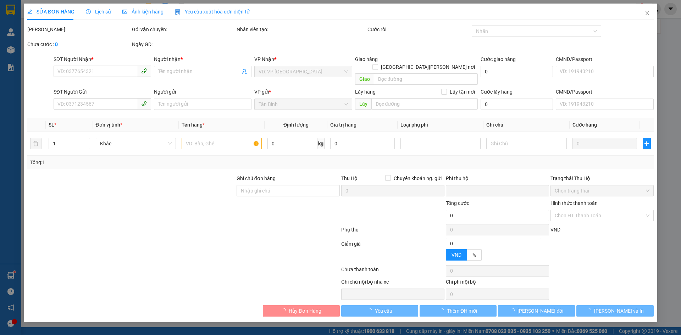 The height and width of the screenshot is (335, 681). Describe the element at coordinates (380, 311) in the screenshot. I see `button: Yêu cầu` at that location.